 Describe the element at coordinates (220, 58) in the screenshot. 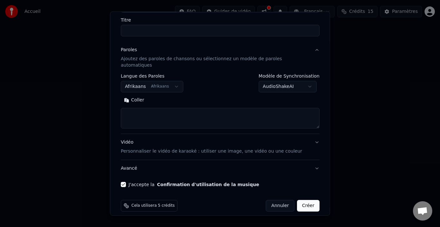

I see `button: ParolesAjoutez des paroles de chansons ou sélectionnez un modèle de paroles automatiques` at that location.